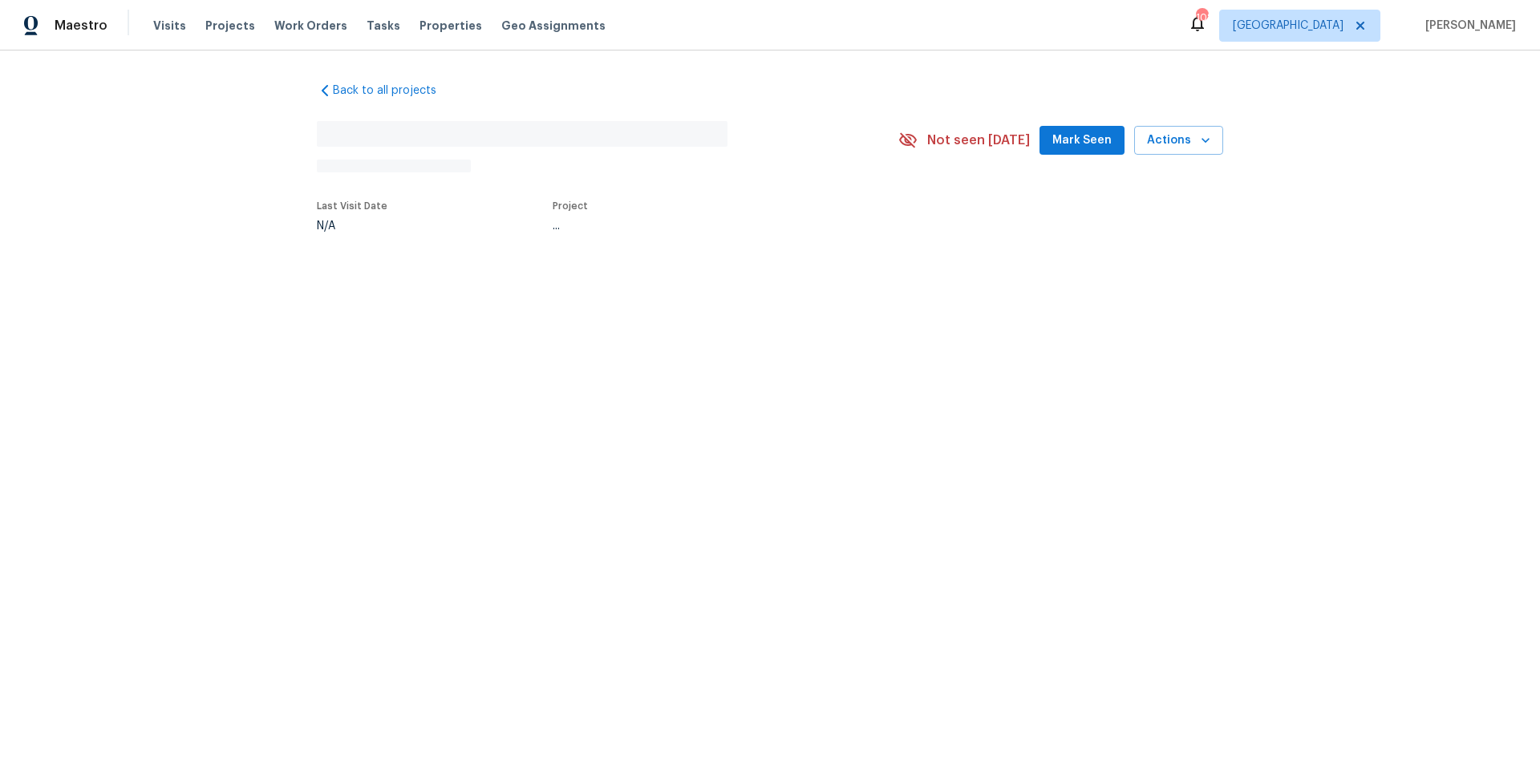 This screenshot has width=1540, height=768. Describe the element at coordinates (394, 91) in the screenshot. I see `a: Back to all projects` at that location.